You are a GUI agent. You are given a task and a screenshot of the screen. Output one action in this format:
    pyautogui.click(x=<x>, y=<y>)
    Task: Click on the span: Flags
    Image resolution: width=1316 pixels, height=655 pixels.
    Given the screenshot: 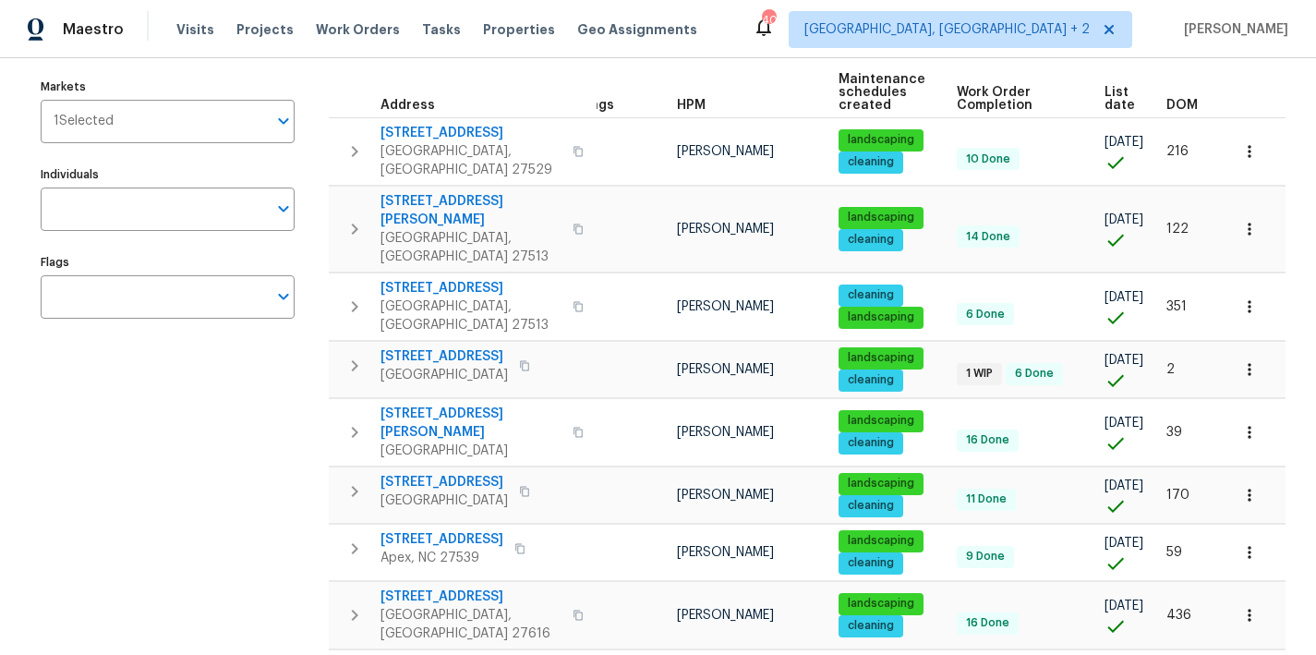 What is the action you would take?
    pyautogui.click(x=596, y=105)
    